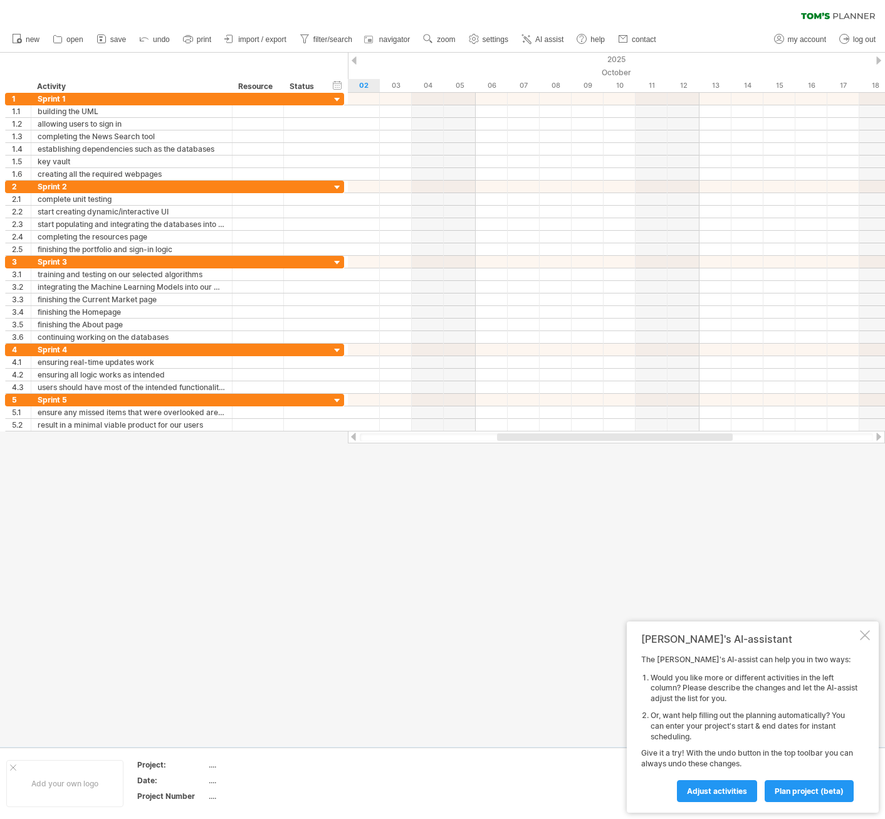 The height and width of the screenshot is (819, 885). Describe the element at coordinates (132, 236) in the screenshot. I see `div: completing the resources page` at that location.